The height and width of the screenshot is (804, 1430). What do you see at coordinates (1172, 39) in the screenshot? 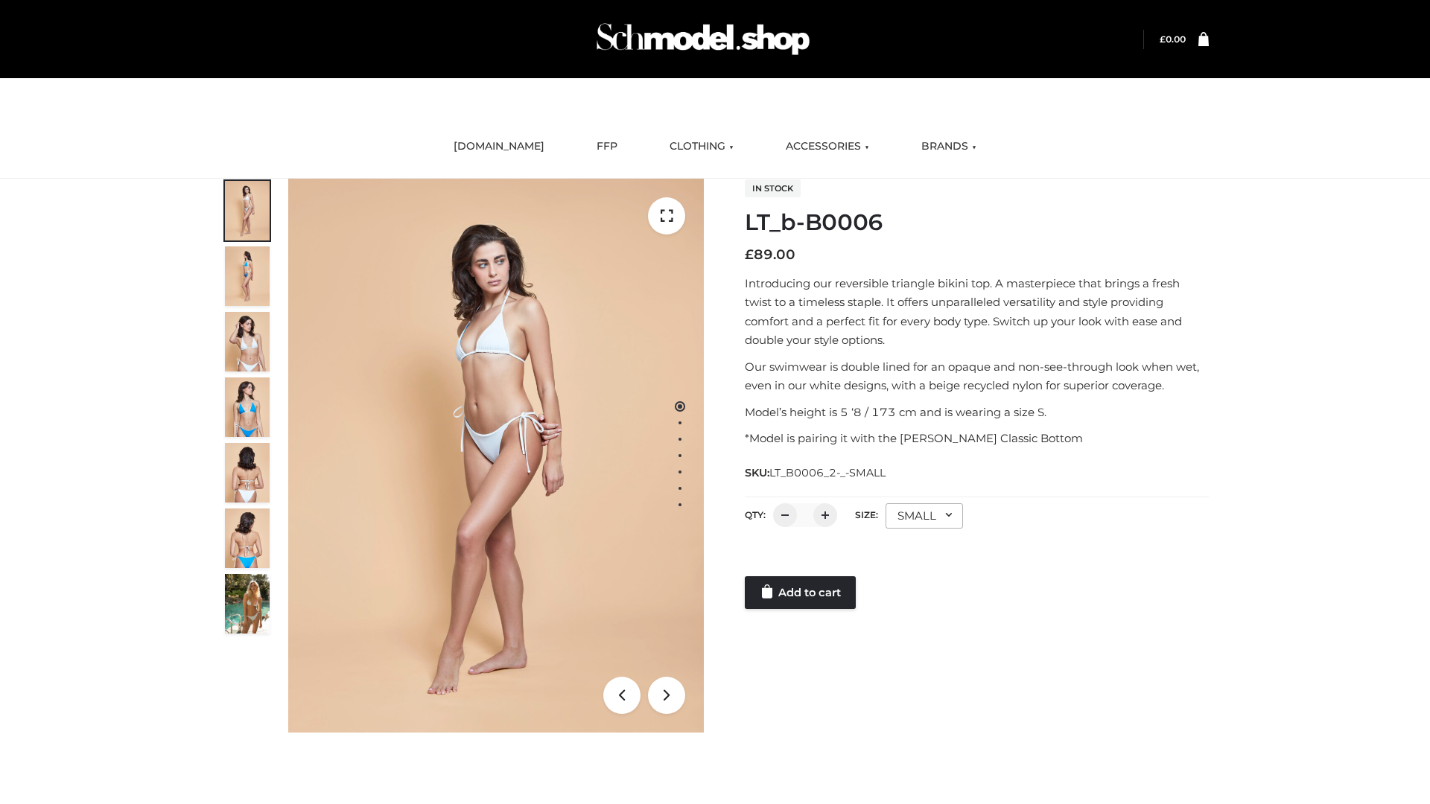
I see `a: £0.00` at bounding box center [1172, 39].